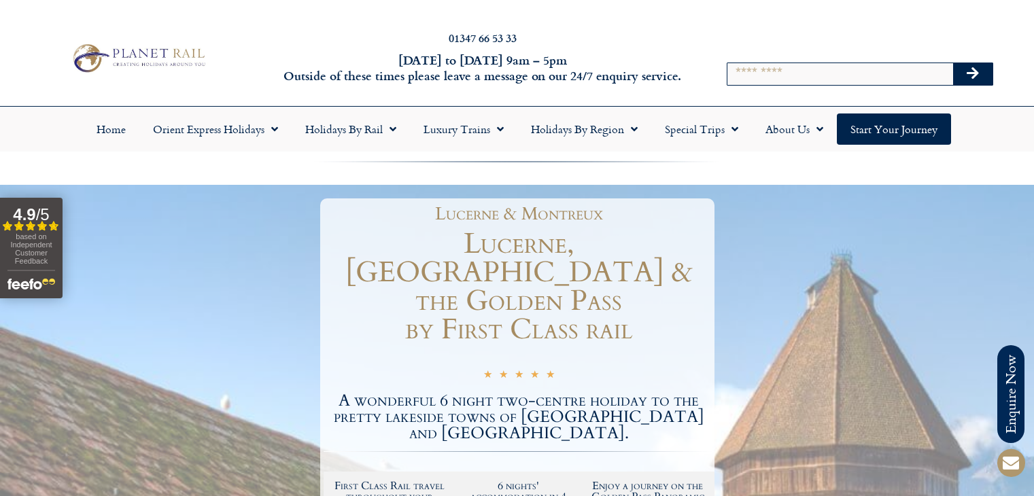  Describe the element at coordinates (701, 129) in the screenshot. I see `a: Special Trips` at that location.